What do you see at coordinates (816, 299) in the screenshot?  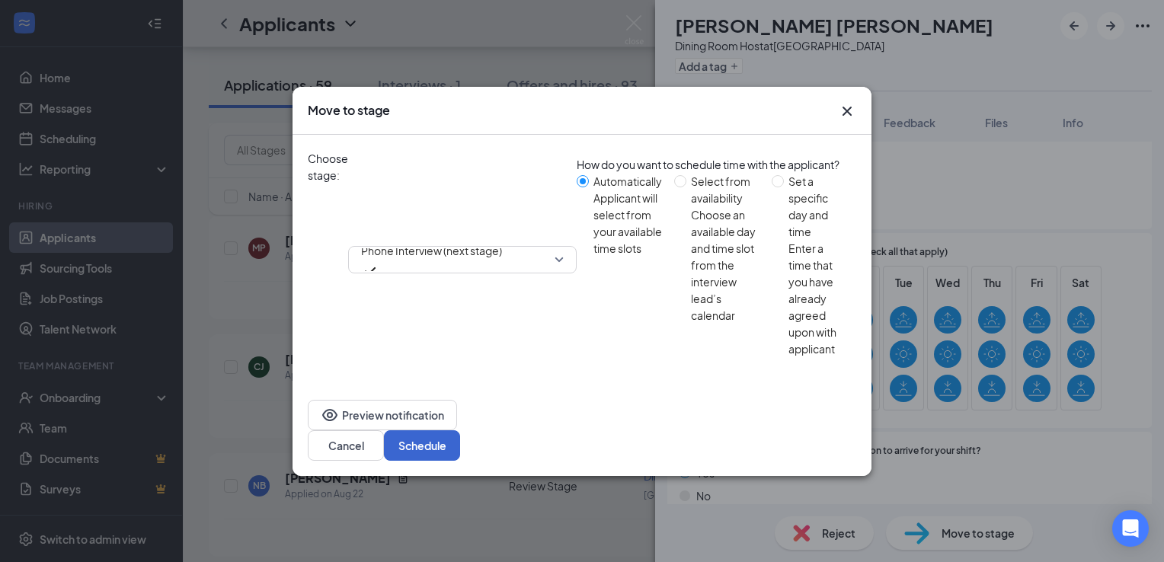 I see `div: Enter a time that you have already agreed upon with applicant` at bounding box center [816, 299].